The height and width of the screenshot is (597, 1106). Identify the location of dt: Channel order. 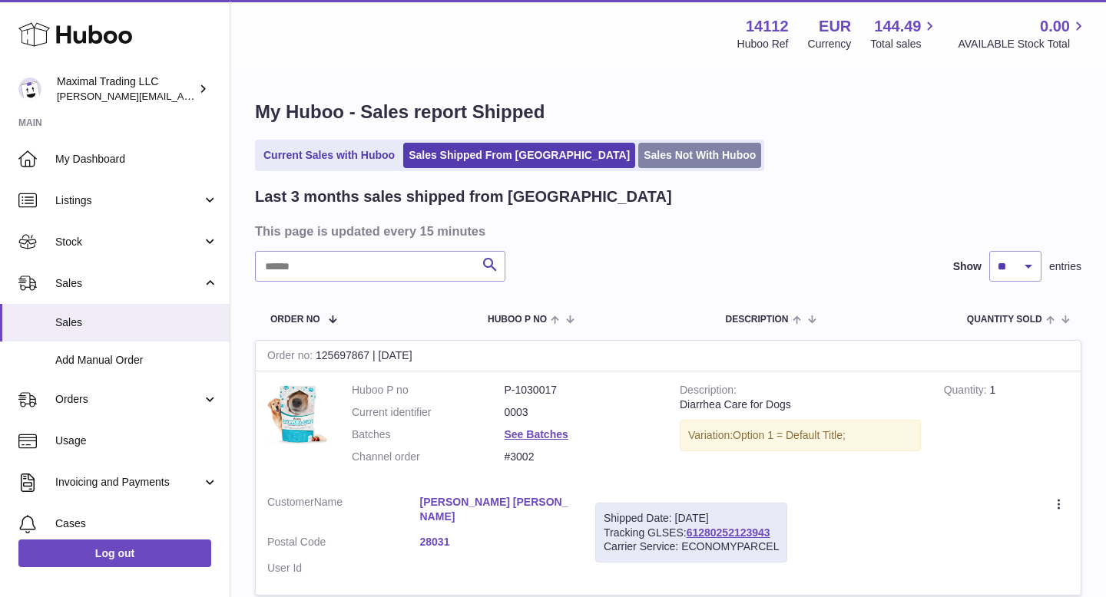
(428, 457).